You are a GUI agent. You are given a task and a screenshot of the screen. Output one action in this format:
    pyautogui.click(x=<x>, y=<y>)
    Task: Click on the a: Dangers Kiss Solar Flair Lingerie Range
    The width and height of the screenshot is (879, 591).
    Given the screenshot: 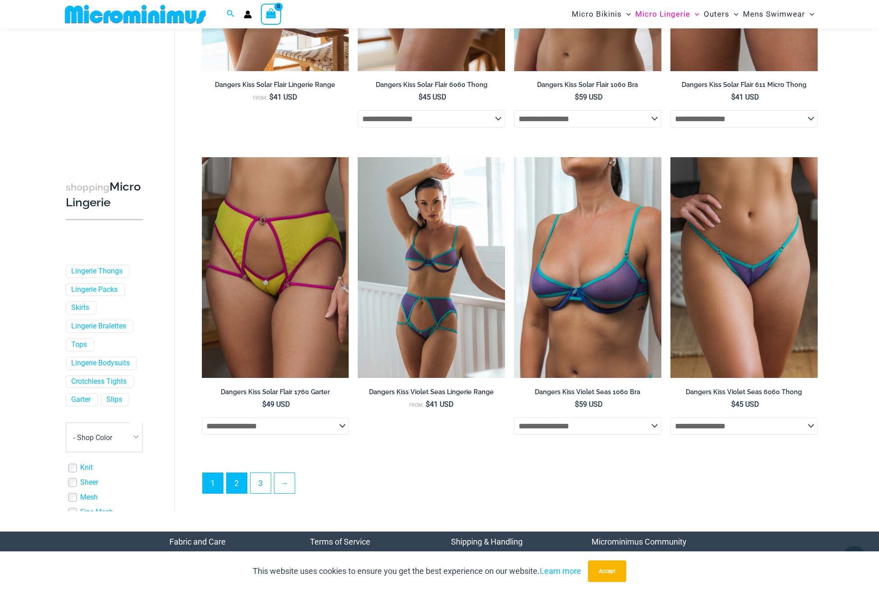 What is the action you would take?
    pyautogui.click(x=275, y=87)
    